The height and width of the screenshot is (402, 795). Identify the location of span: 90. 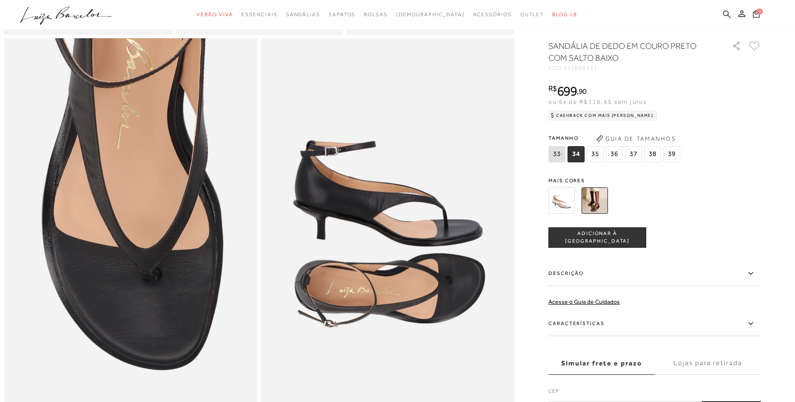
(582, 91).